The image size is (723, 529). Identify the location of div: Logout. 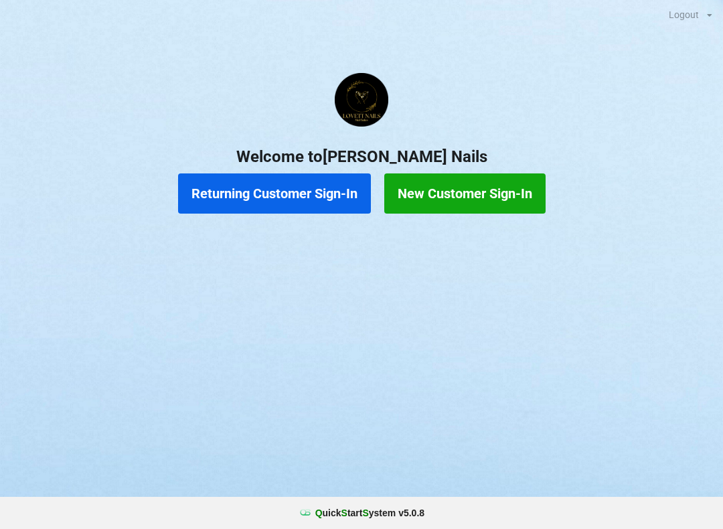
(683, 15).